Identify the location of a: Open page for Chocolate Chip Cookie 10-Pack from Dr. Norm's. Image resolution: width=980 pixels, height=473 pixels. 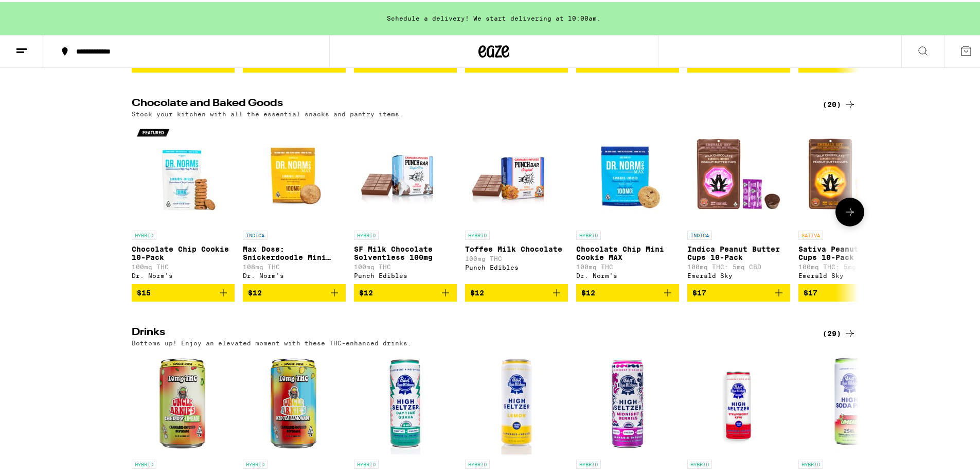
(183, 201).